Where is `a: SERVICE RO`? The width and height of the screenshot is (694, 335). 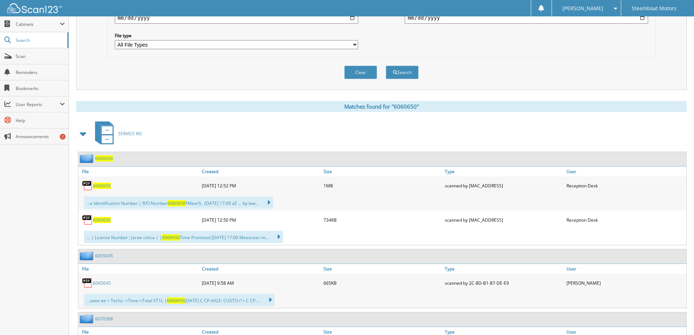
a: SERVICE RO is located at coordinates (116, 133).